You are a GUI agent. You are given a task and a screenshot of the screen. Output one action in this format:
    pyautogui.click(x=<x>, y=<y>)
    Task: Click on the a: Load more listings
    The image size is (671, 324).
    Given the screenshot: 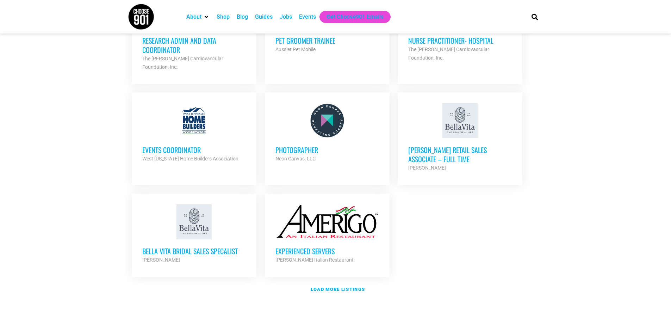 What is the action you would take?
    pyautogui.click(x=336, y=289)
    